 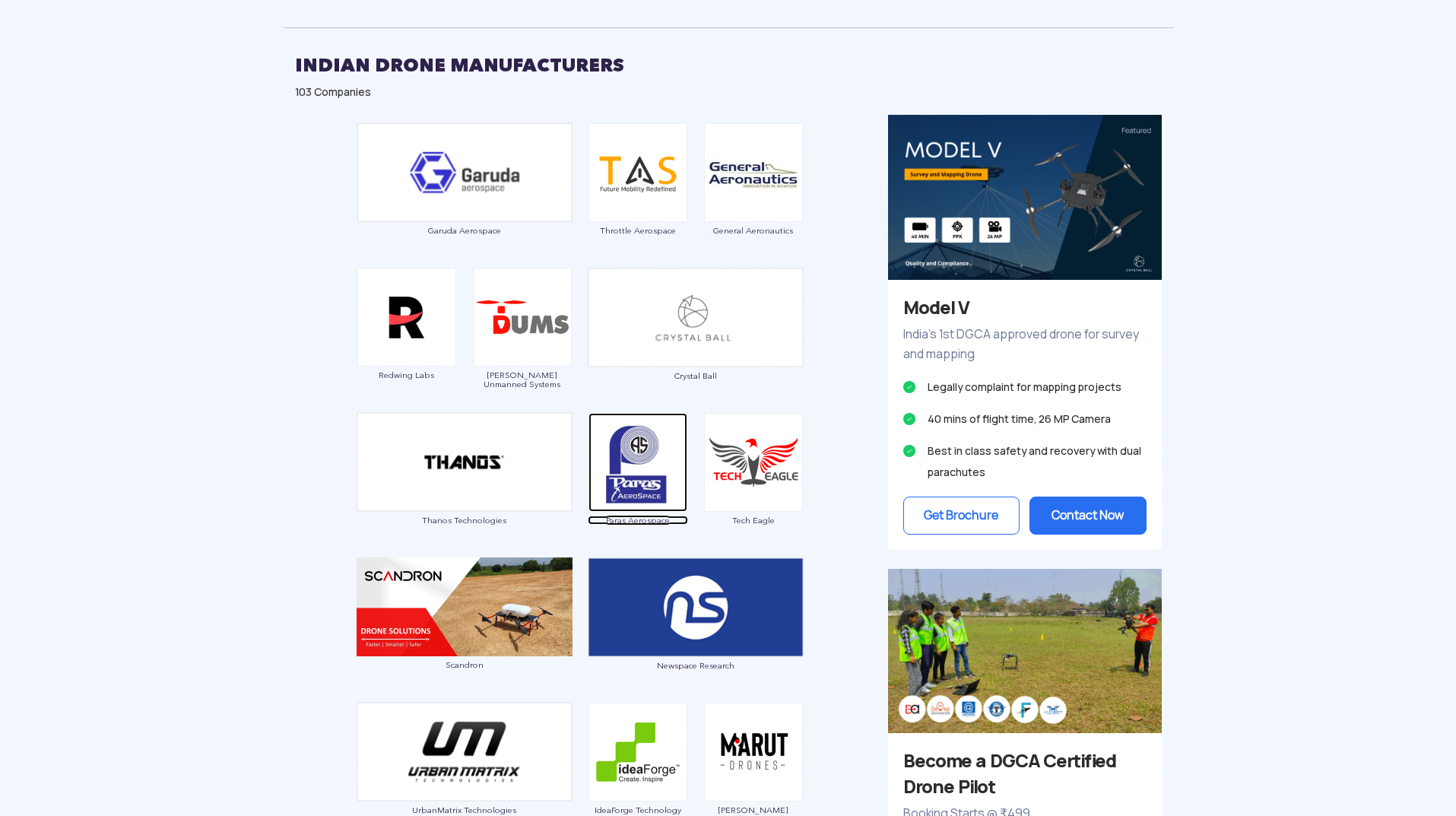 What do you see at coordinates (407, 375) in the screenshot?
I see `span: Redwing Labs` at bounding box center [407, 375].